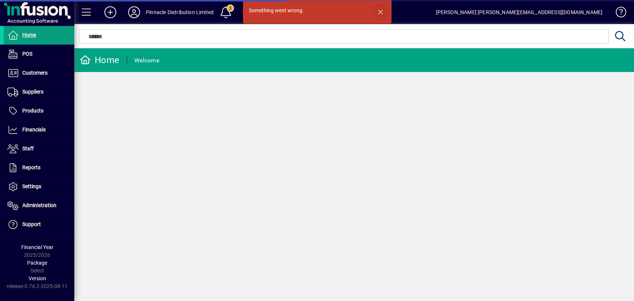  Describe the element at coordinates (39, 187) in the screenshot. I see `a: Settings` at that location.